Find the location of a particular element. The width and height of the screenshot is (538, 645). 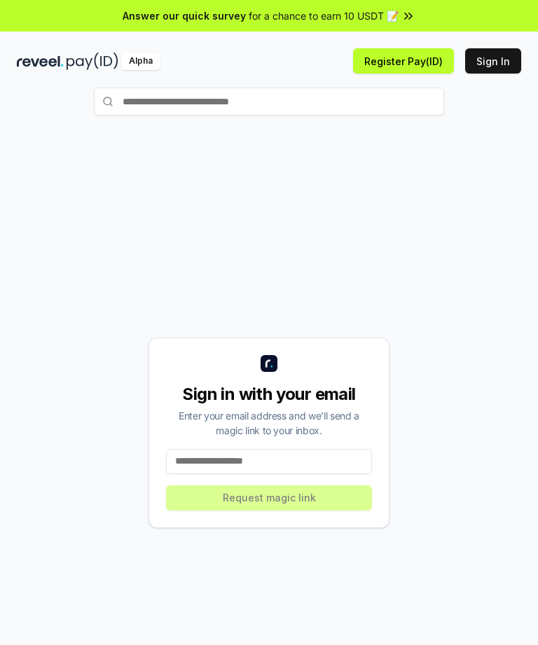

span: for a chance to earn 10 USDT 📝 is located at coordinates (324, 15).